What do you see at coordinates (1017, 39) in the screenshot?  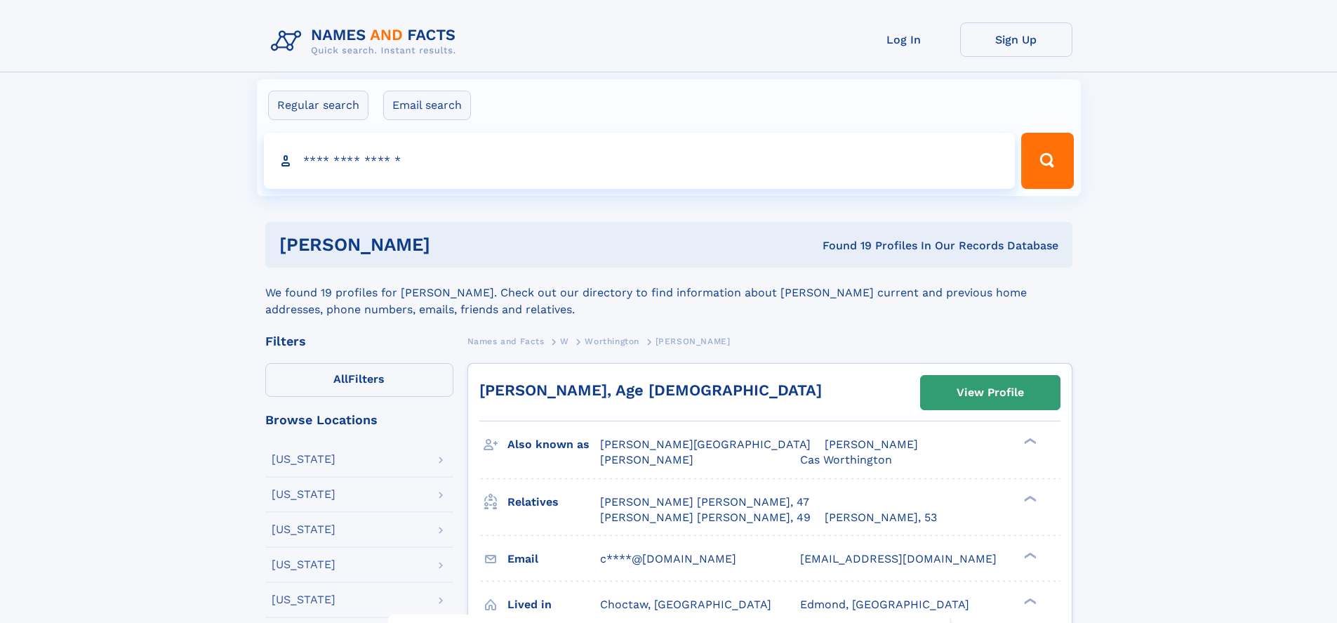 I see `a: Sign Up` at bounding box center [1017, 39].